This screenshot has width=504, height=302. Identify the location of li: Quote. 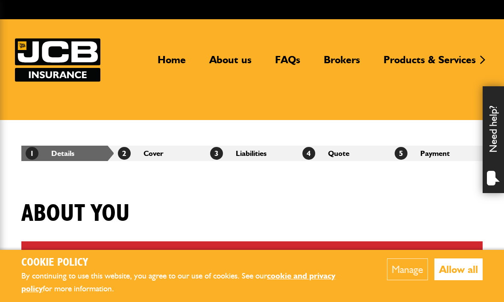
(344, 153).